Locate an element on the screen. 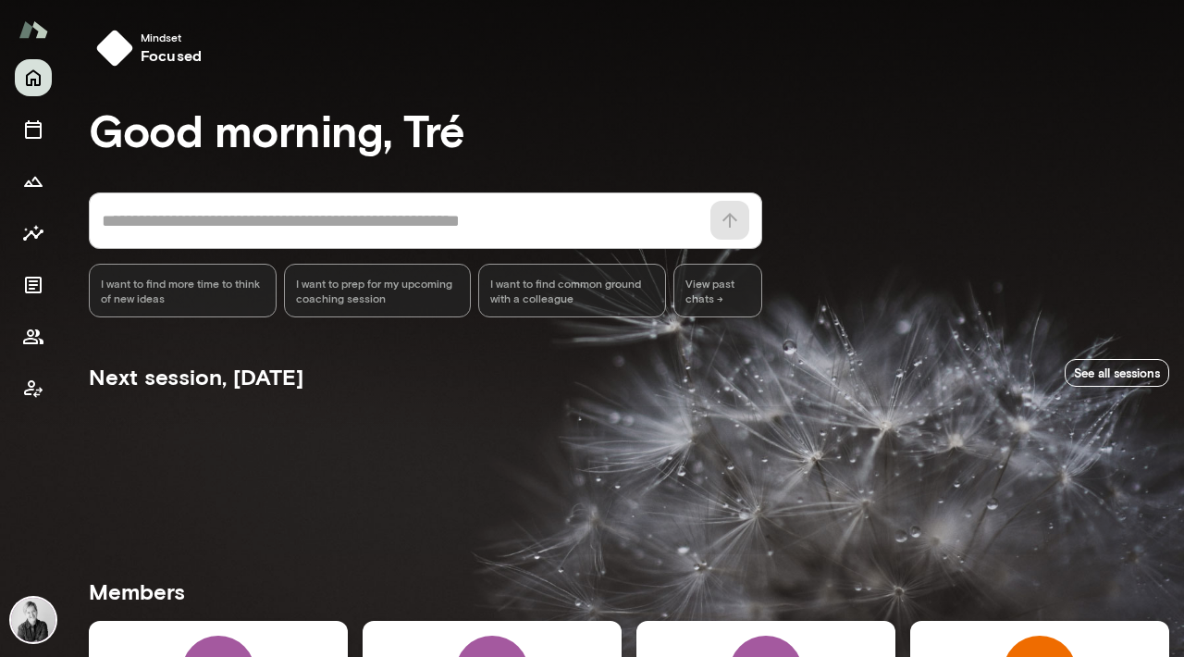 The height and width of the screenshot is (657, 1184). button: Documents is located at coordinates (33, 285).